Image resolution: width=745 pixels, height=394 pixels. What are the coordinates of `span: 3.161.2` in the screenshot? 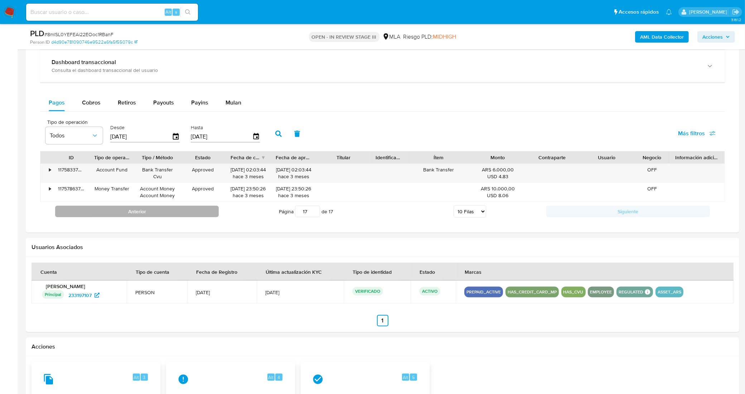 It's located at (737, 20).